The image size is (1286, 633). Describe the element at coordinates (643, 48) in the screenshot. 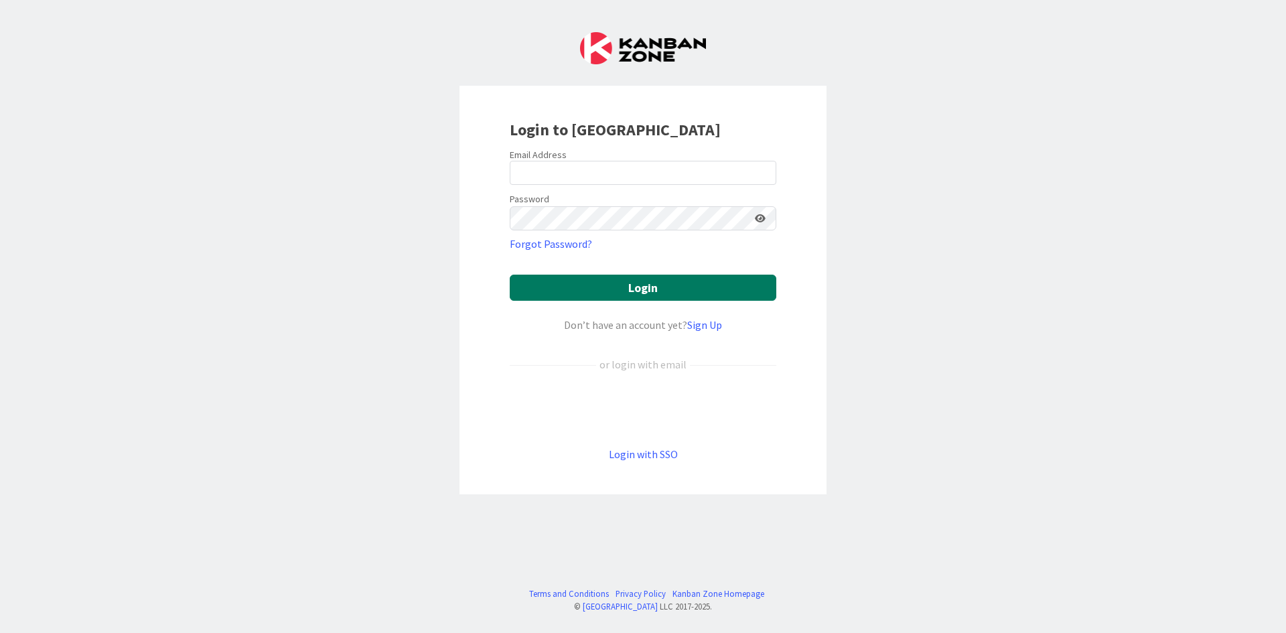

I see `img: Kanban Zone` at that location.